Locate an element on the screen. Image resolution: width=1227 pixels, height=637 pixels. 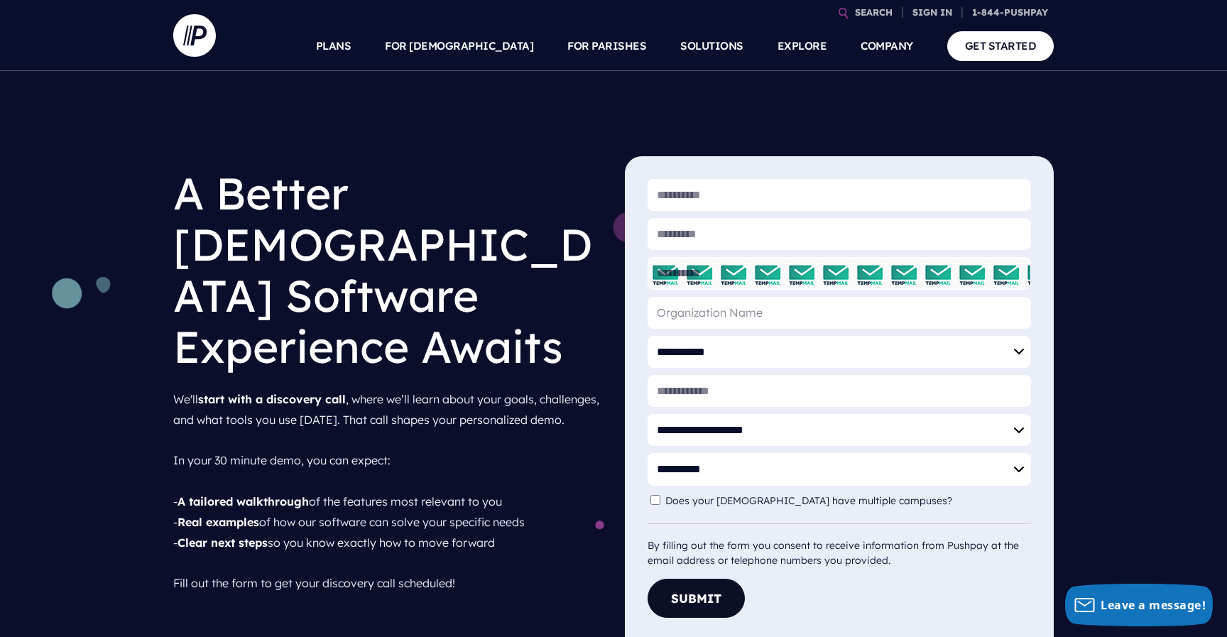
a: EXPLORE is located at coordinates (802, 46).